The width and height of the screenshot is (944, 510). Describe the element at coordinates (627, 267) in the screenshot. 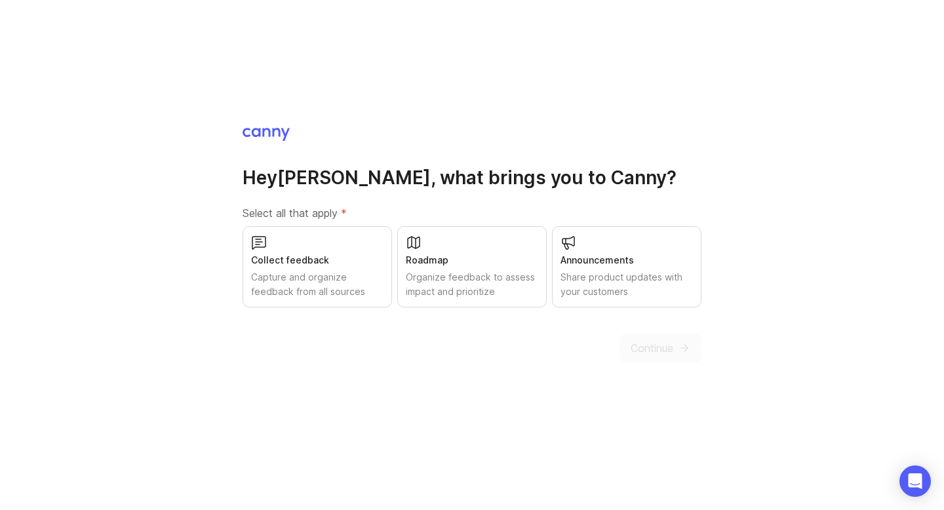

I see `button: AnnouncementsShare product updates with your customers` at that location.